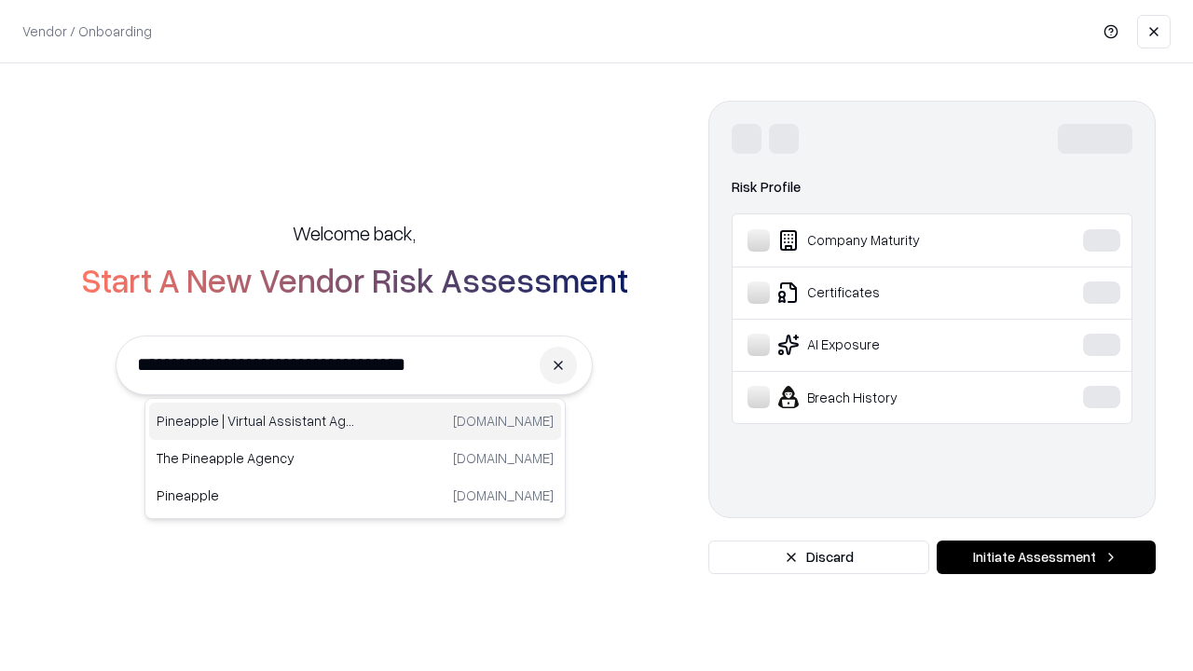 This screenshot has height=671, width=1193. I want to click on button: Initiate Assessment, so click(1046, 557).